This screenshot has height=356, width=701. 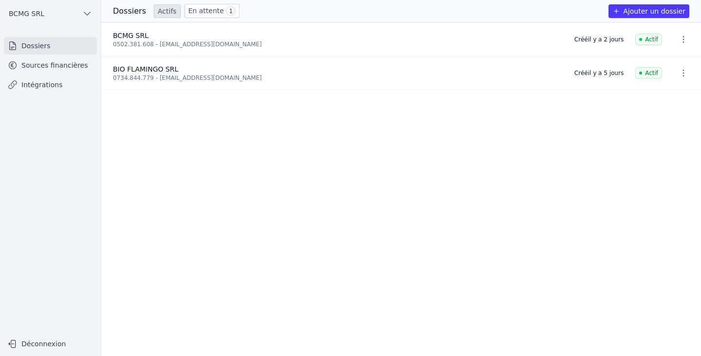 I want to click on div: Créé il y a 2 jours, so click(x=599, y=39).